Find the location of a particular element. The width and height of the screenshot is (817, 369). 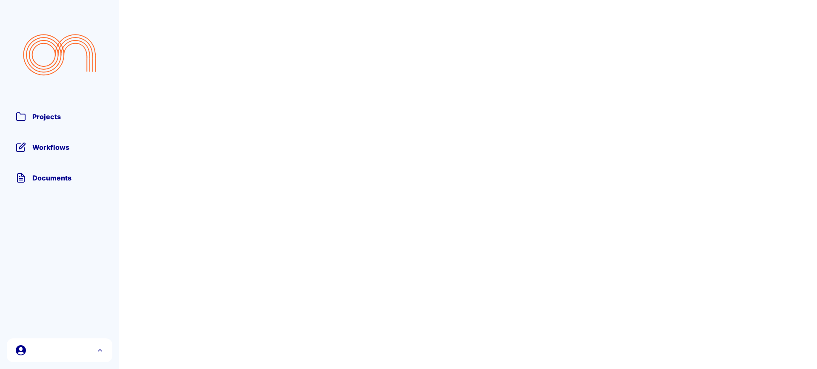

a: Workflows is located at coordinates (60, 147).